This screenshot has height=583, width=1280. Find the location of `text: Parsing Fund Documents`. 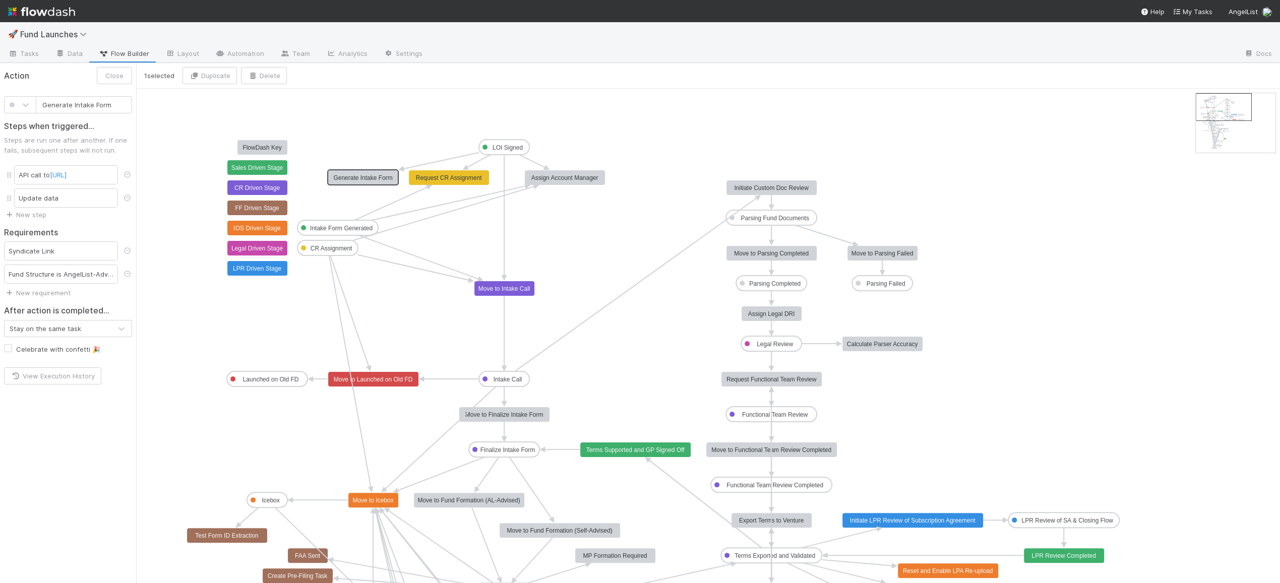

text: Parsing Fund Documents is located at coordinates (775, 218).